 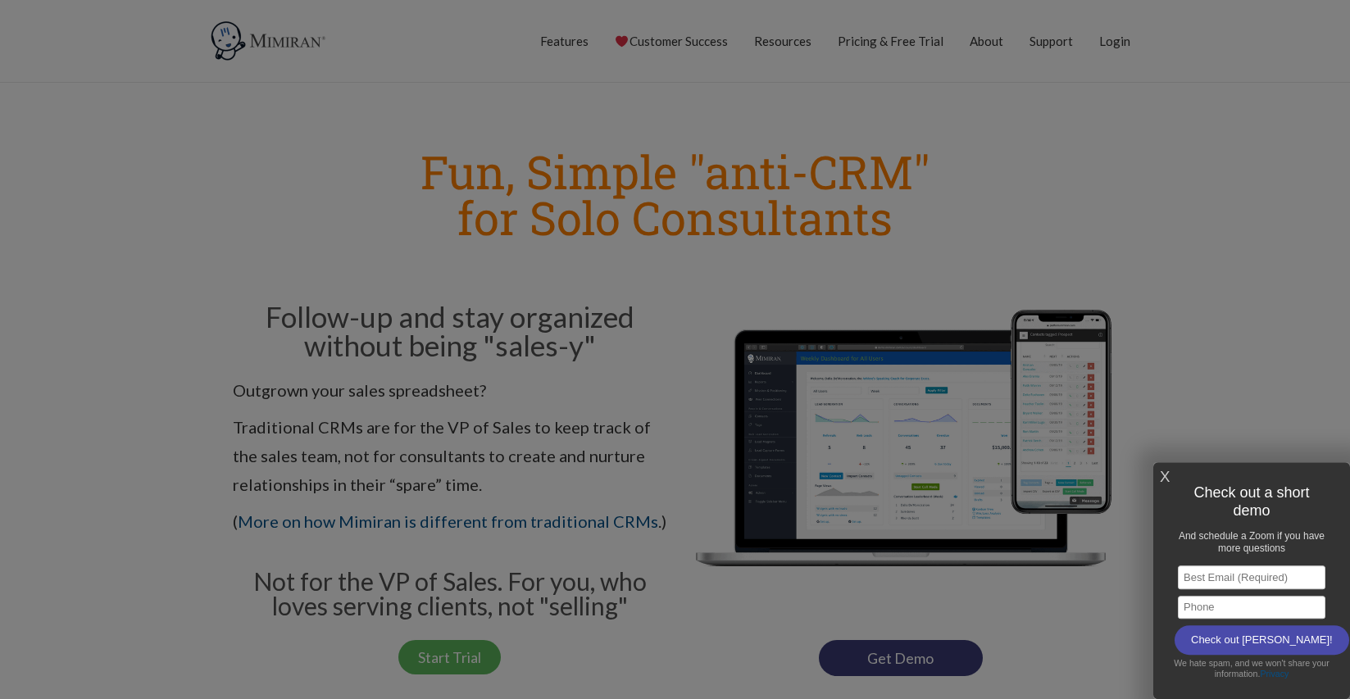 I want to click on h1: Check out a short demo, so click(x=1252, y=502).